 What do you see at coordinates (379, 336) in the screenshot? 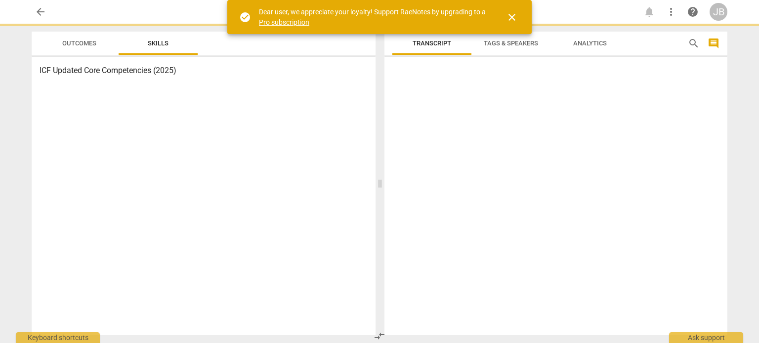
I see `span: compare_arrows` at bounding box center [379, 336].